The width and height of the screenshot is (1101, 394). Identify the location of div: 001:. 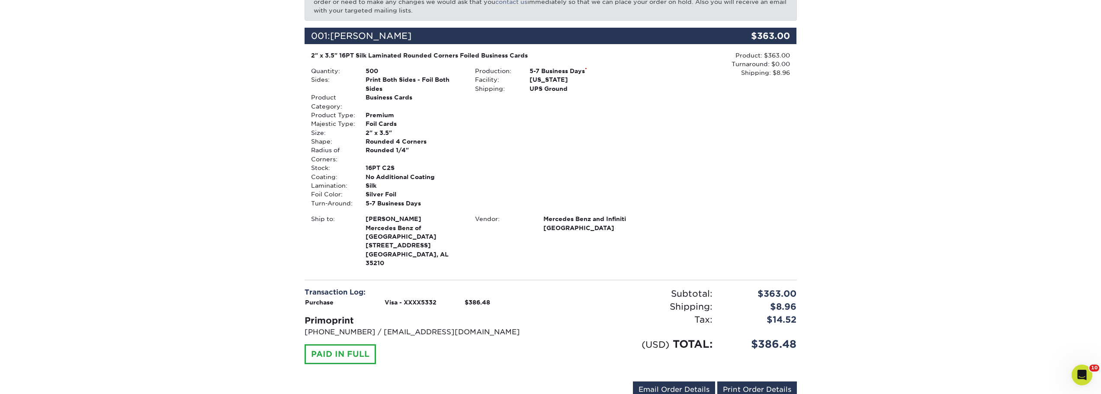
(510, 36).